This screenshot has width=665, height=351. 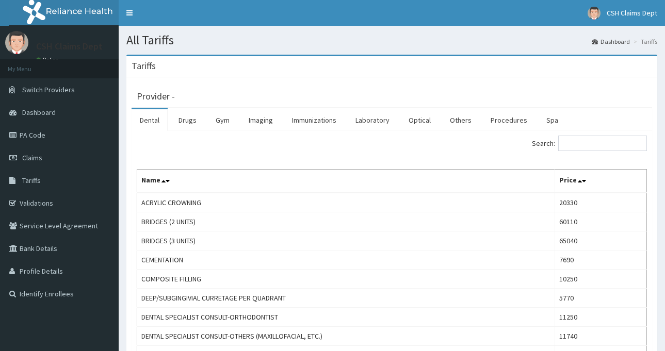 I want to click on td: 20330, so click(x=601, y=203).